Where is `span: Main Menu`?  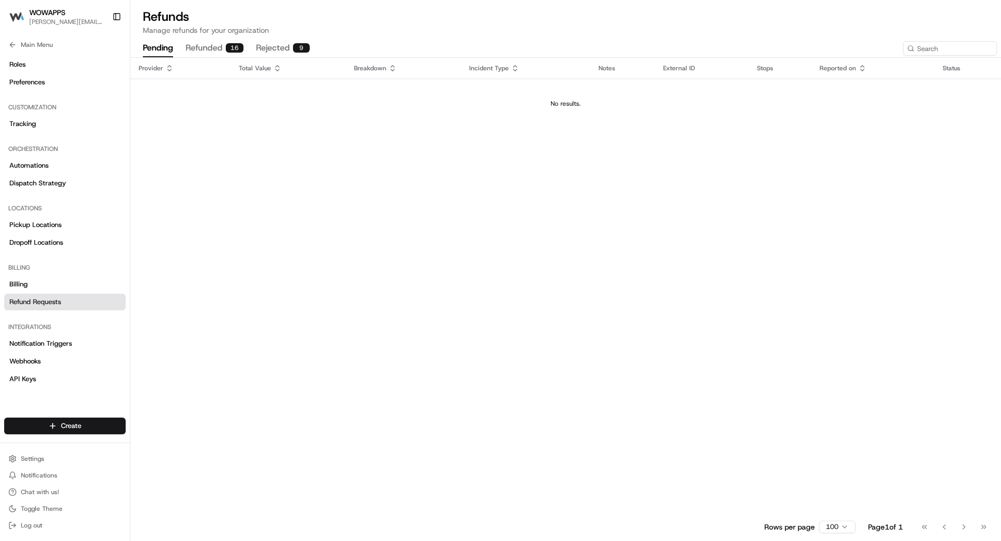
span: Main Menu is located at coordinates (36, 45).